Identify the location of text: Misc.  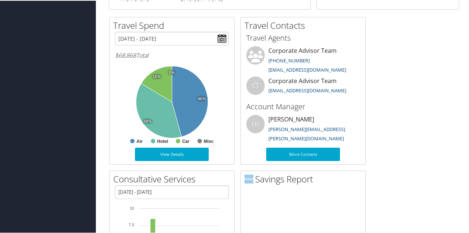
(209, 140).